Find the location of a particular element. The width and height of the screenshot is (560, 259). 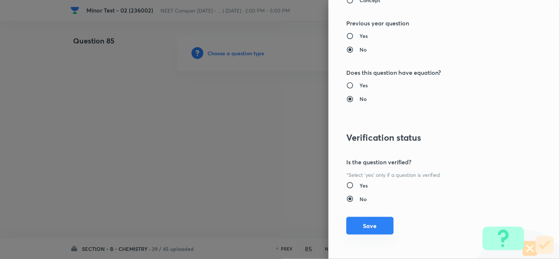

h5: Does this question have equation? is located at coordinates (432, 73).